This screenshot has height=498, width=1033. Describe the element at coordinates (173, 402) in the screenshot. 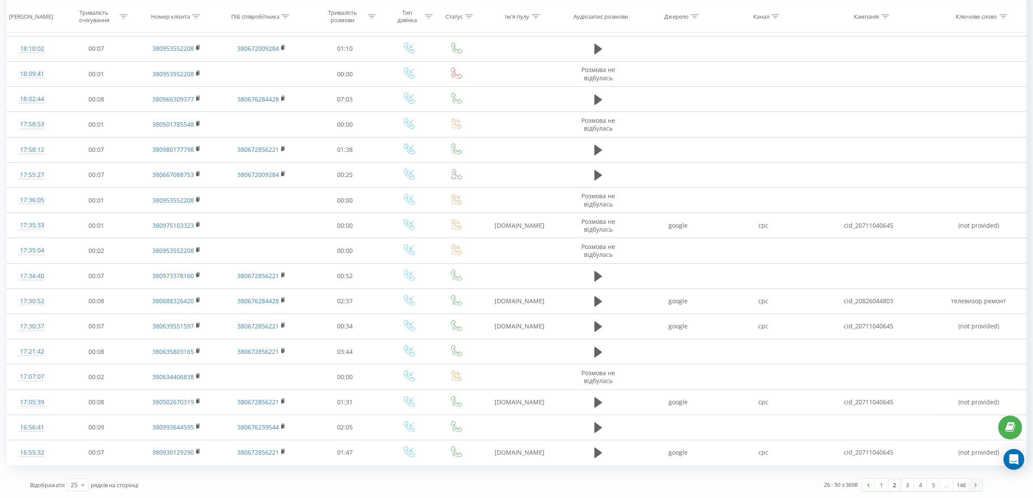

I see `a: 380502670319` at that location.